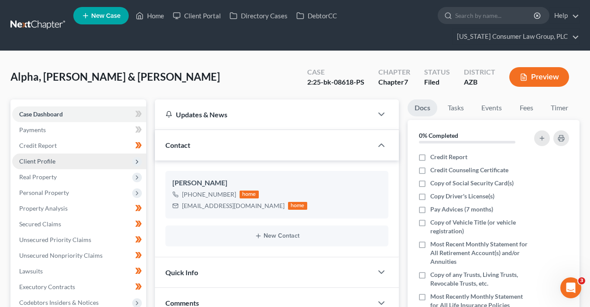 This screenshot has width=590, height=307. What do you see at coordinates (439, 135) in the screenshot?
I see `strong: 0% Completed` at bounding box center [439, 135].